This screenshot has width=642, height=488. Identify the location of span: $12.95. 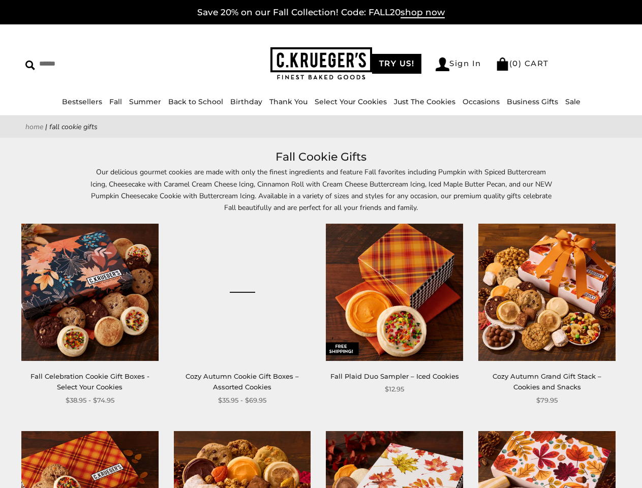
(395, 389).